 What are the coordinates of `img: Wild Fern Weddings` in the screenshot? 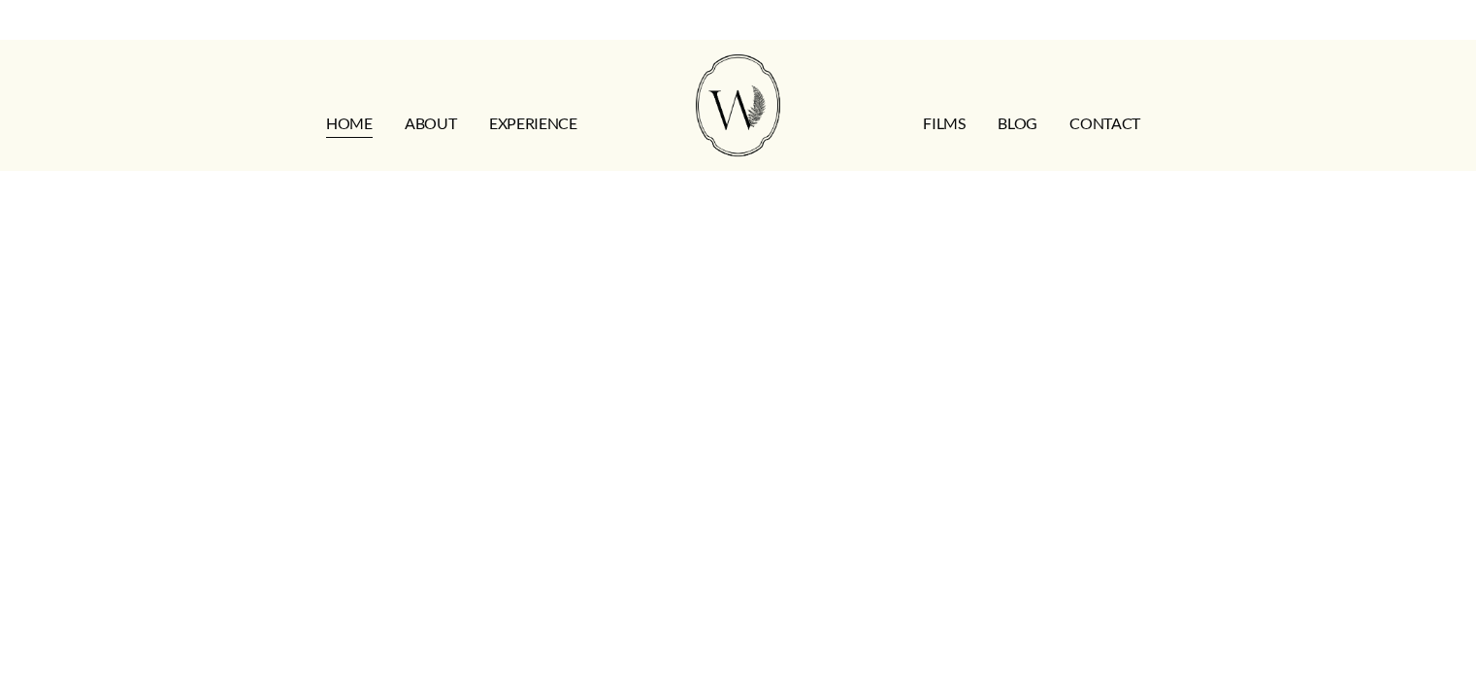 It's located at (738, 105).